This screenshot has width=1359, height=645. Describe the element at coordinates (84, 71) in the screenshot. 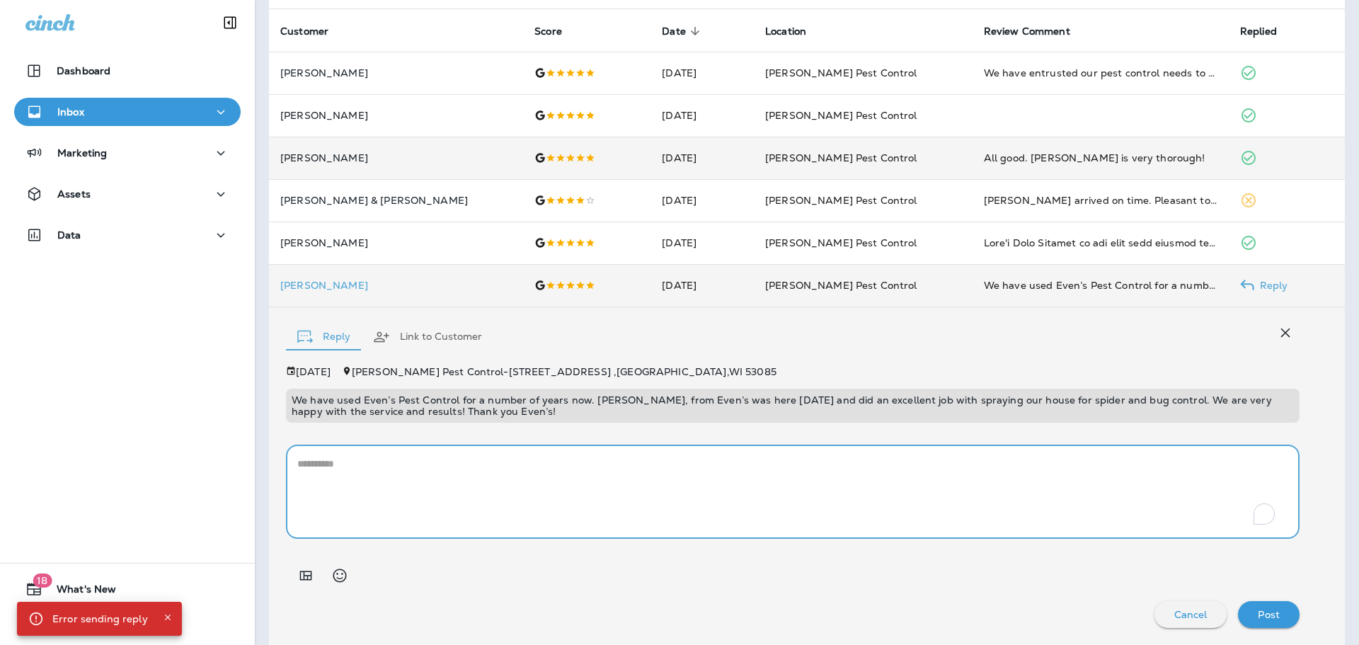

I see `p: Dashboard` at that location.